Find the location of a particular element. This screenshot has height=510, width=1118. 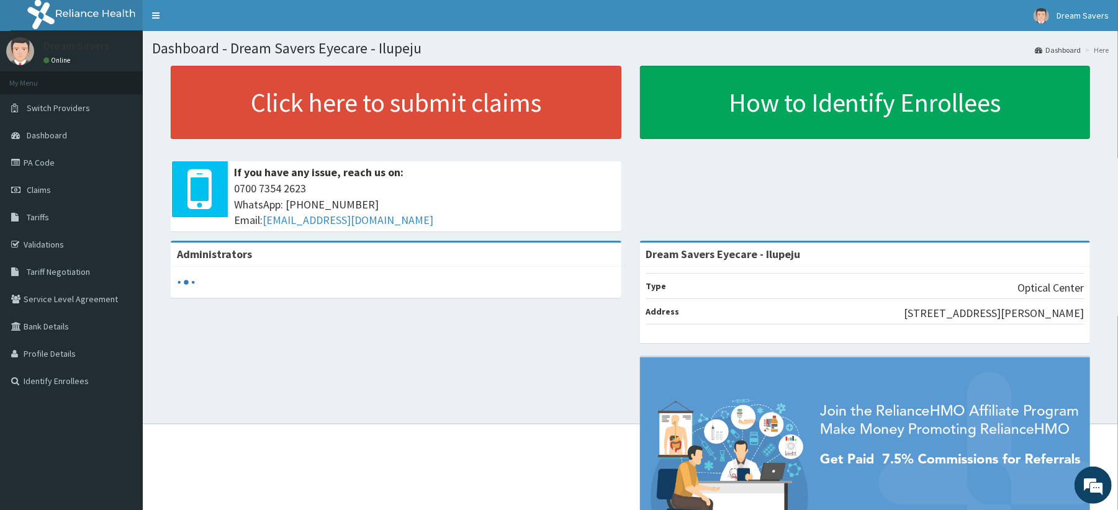

span: Tariffs is located at coordinates (38, 217).